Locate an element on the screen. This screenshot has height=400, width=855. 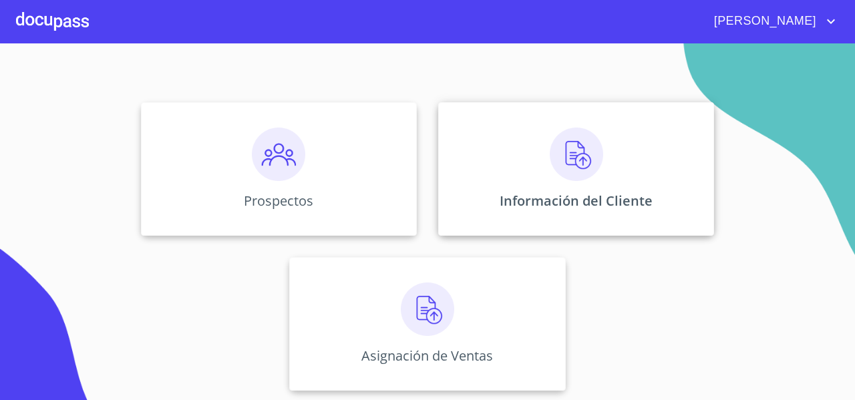
img: prospectos.png is located at coordinates (279, 154).